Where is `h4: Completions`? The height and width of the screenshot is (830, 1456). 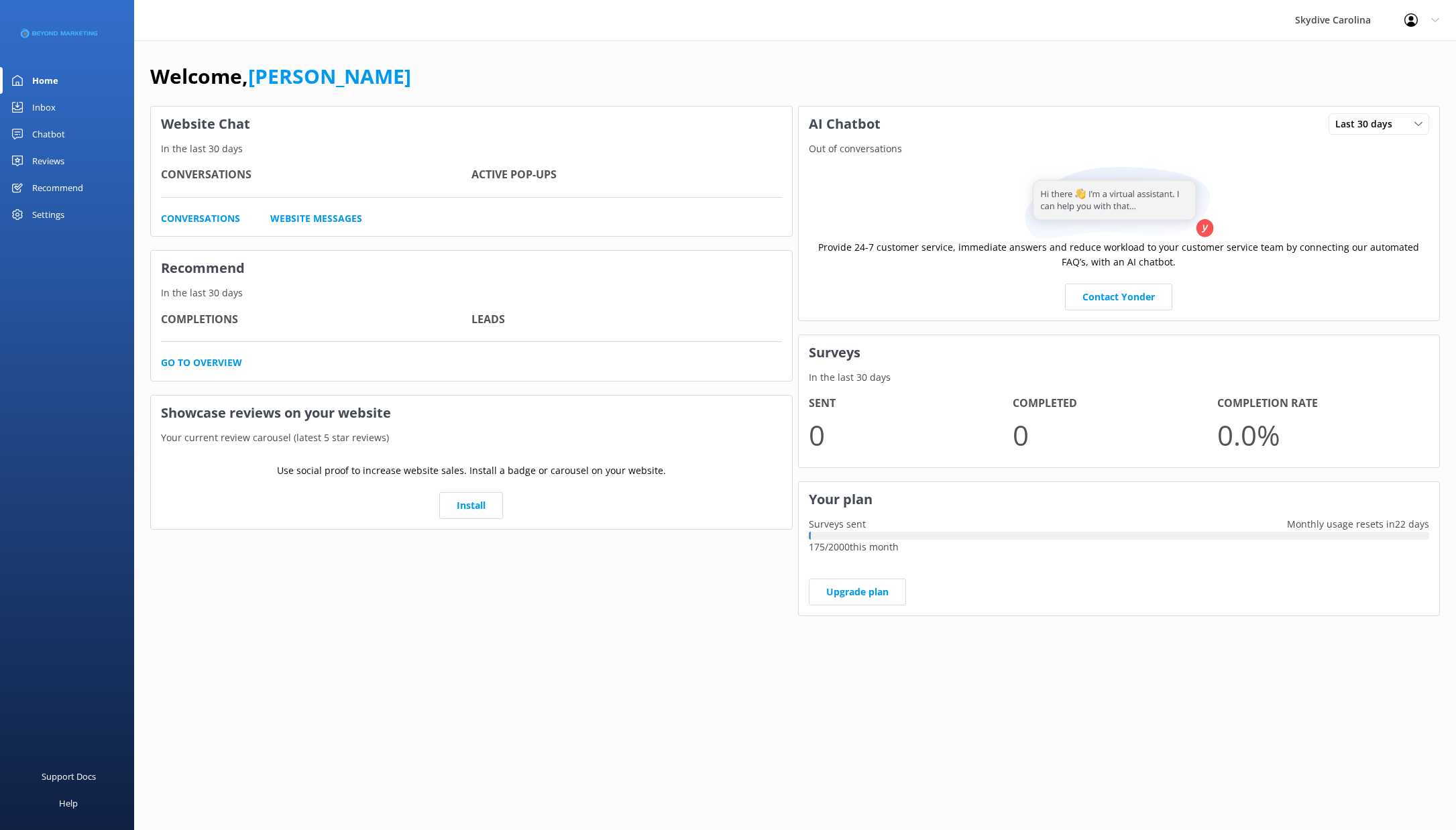 h4: Completions is located at coordinates (316, 320).